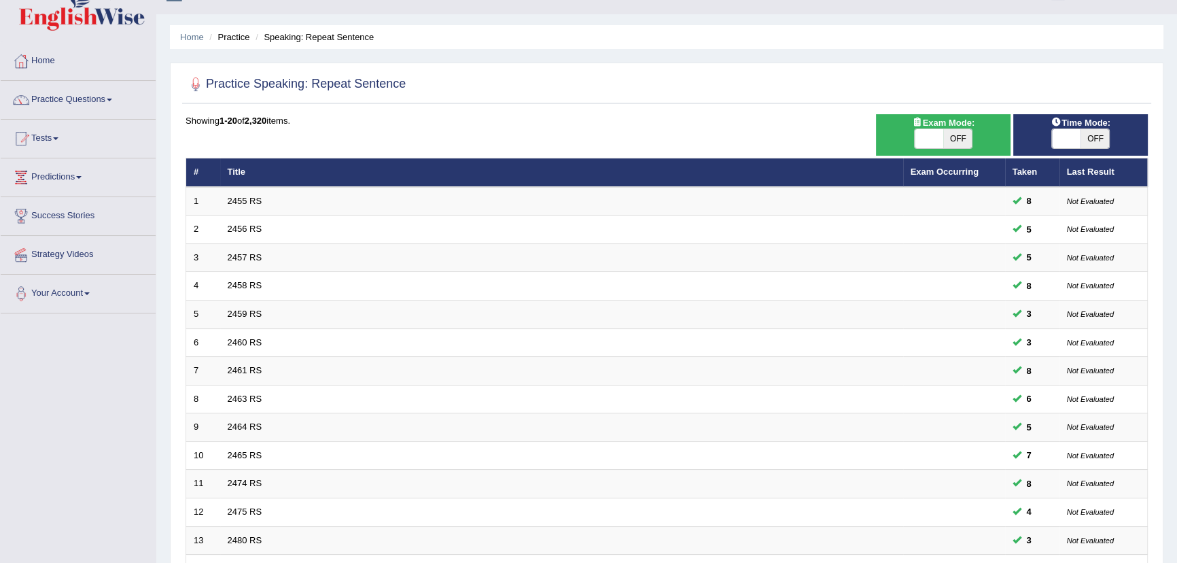  What do you see at coordinates (943, 135) in the screenshot?
I see `div: Show exams occurring in exams` at bounding box center [943, 135].